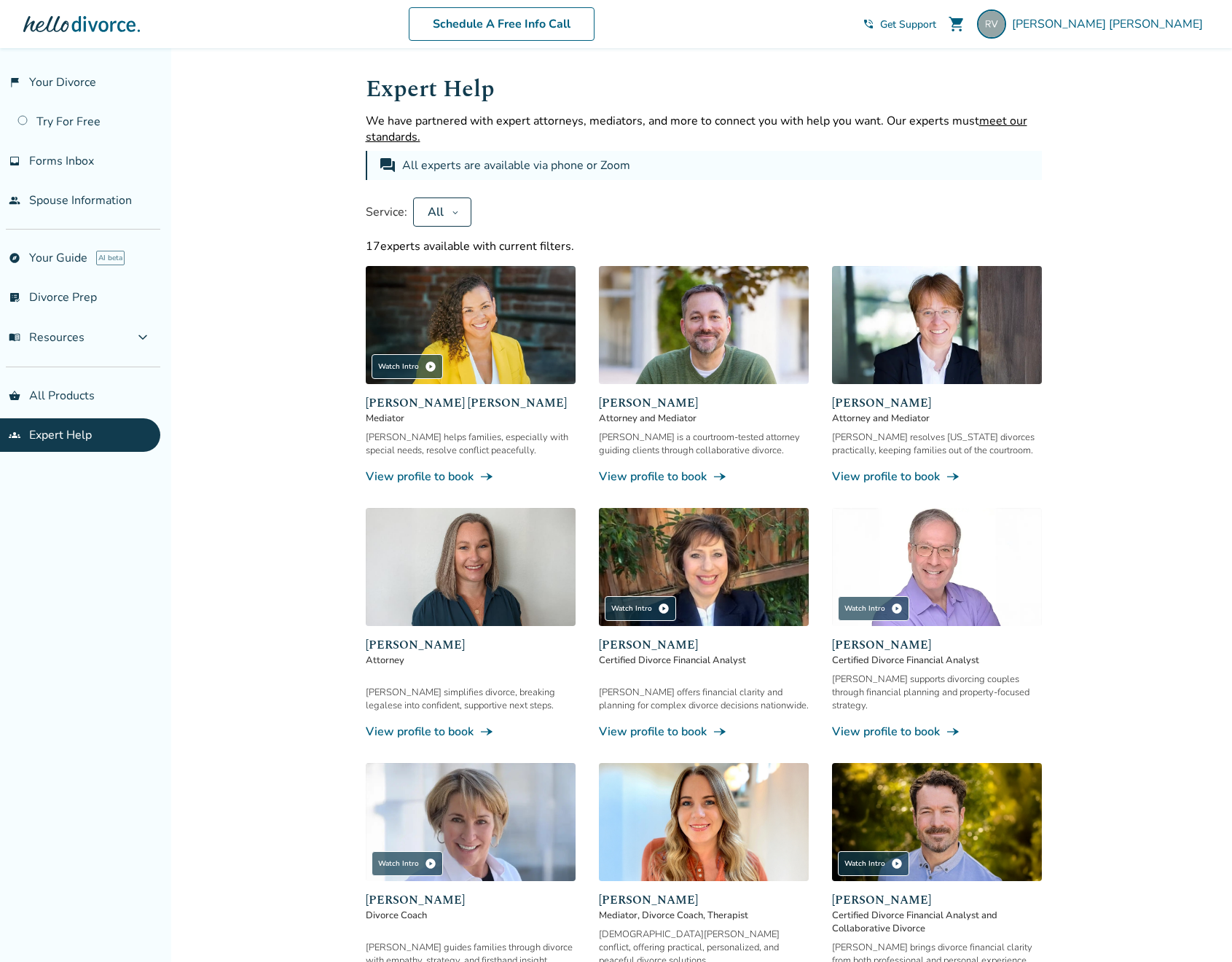 Image resolution: width=1232 pixels, height=962 pixels. Describe the element at coordinates (143, 337) in the screenshot. I see `span: expand_more` at that location.